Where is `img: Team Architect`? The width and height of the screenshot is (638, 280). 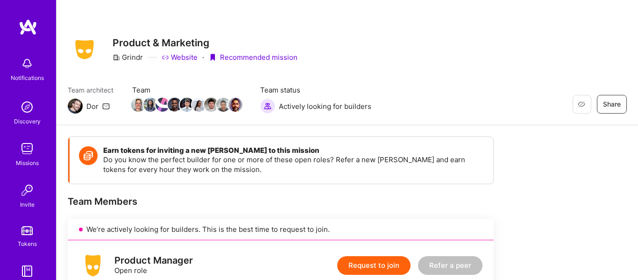 img: Team Architect is located at coordinates (75, 106).